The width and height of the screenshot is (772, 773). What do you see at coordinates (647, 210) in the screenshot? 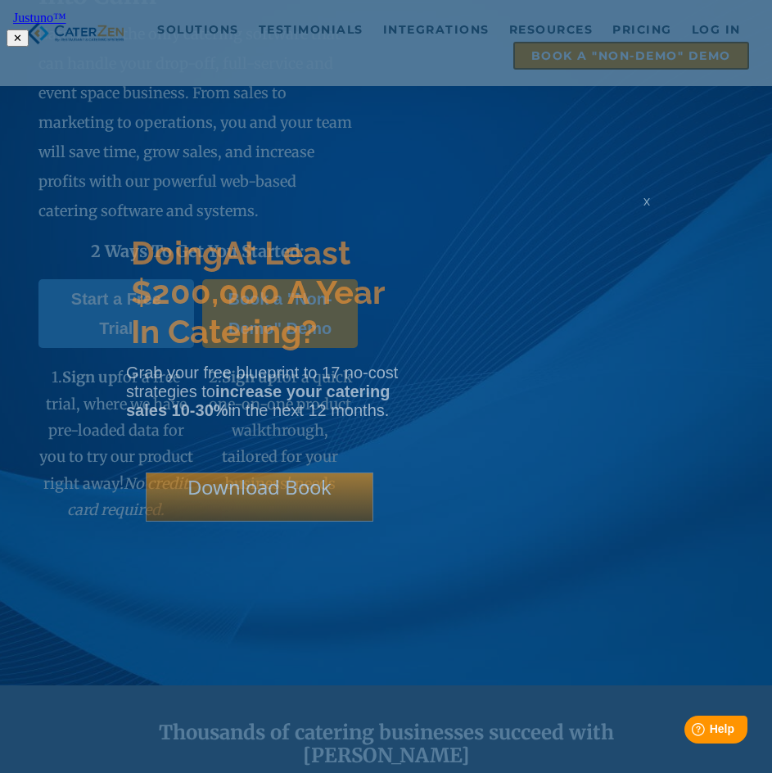
I see `div: x` at bounding box center [647, 210].